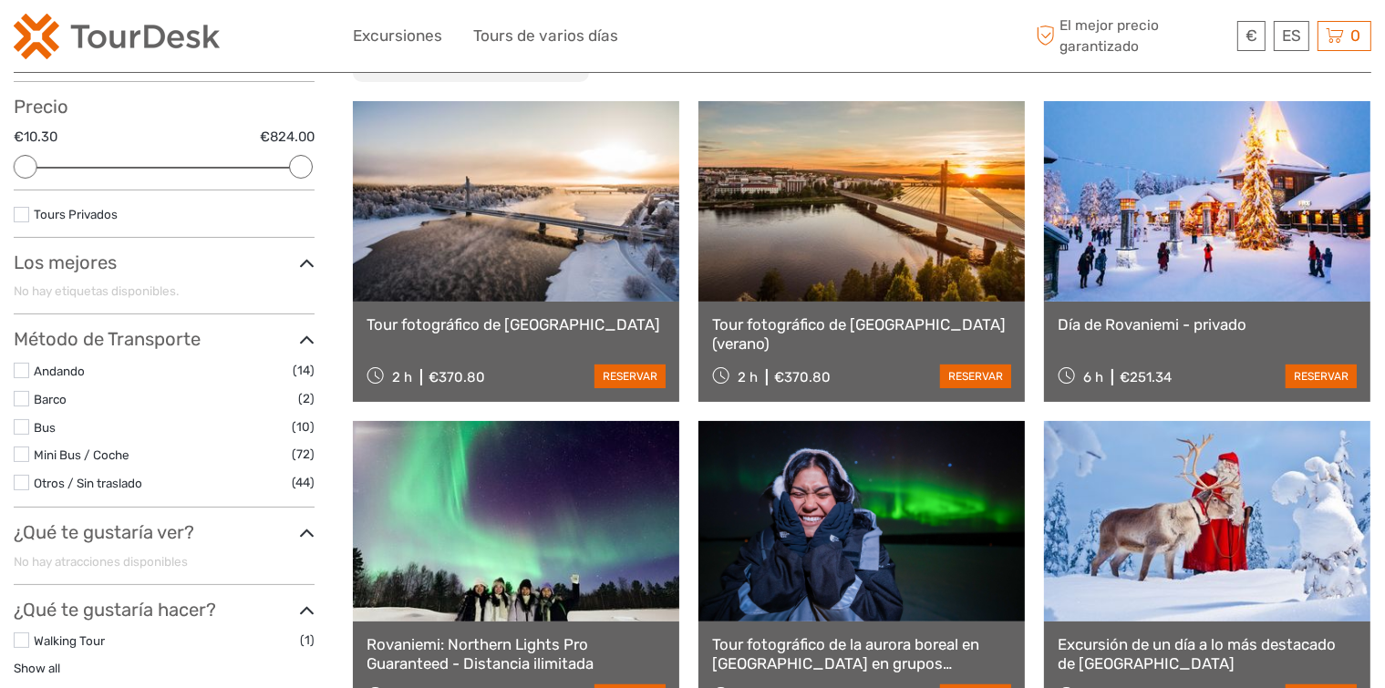 The width and height of the screenshot is (1385, 688). Describe the element at coordinates (221, 39) in the screenshot. I see `button: Open LiveChat chat widget` at that location.